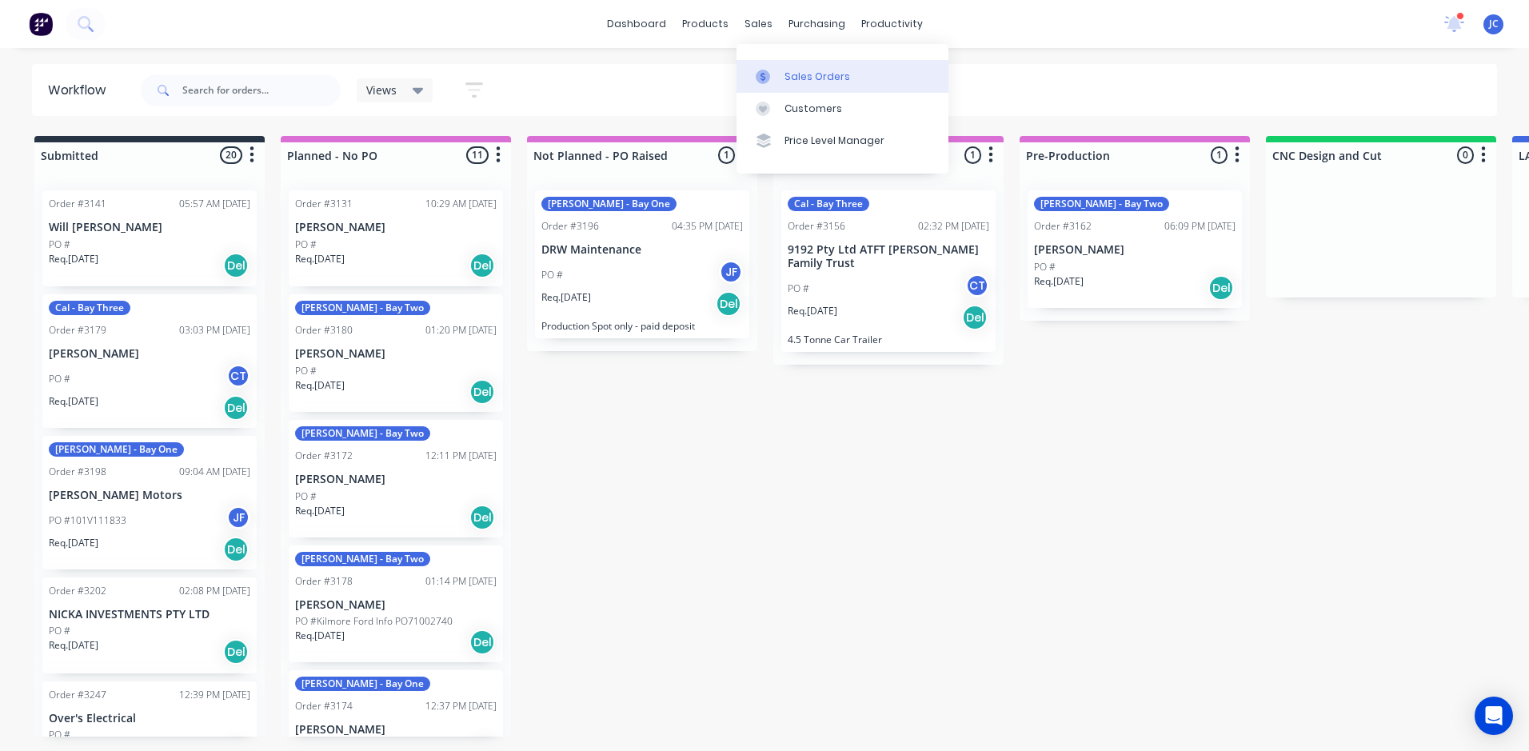 The width and height of the screenshot is (1529, 751). Describe the element at coordinates (324, 581) in the screenshot. I see `div: Order #3178` at that location.